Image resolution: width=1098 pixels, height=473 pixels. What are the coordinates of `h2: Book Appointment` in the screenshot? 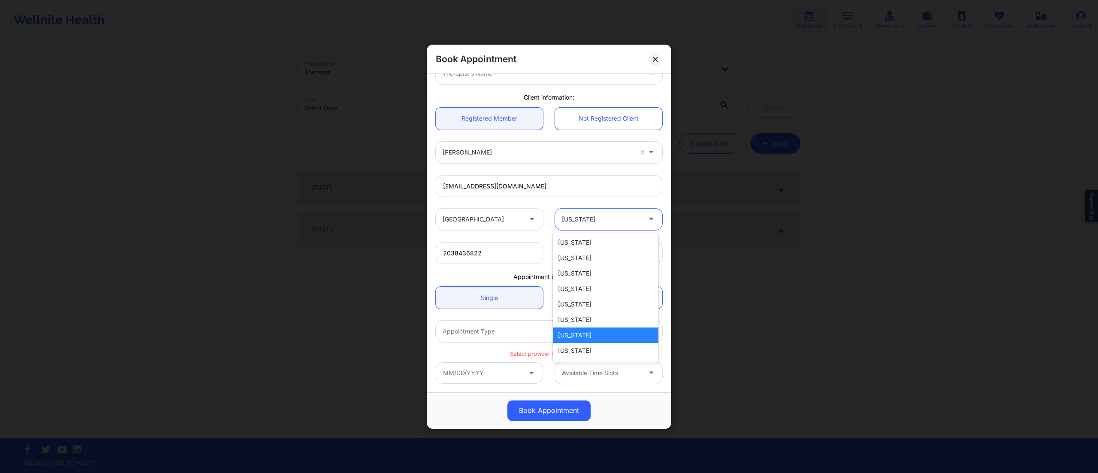 It's located at (476, 59).